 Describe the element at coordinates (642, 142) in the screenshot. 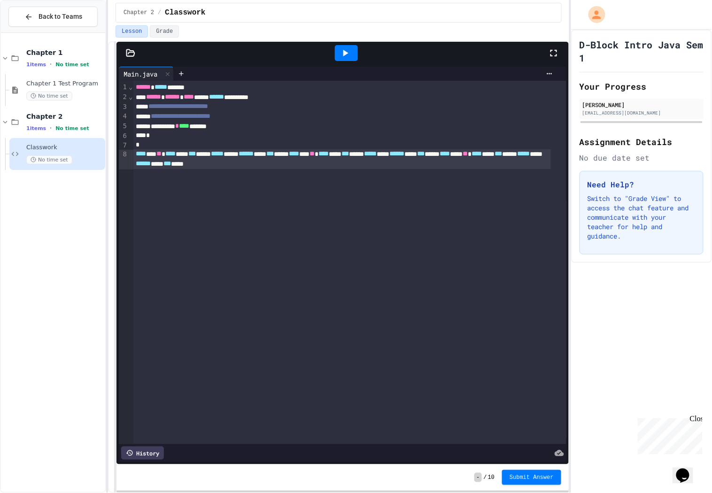

I see `h2: Assignment Details` at that location.